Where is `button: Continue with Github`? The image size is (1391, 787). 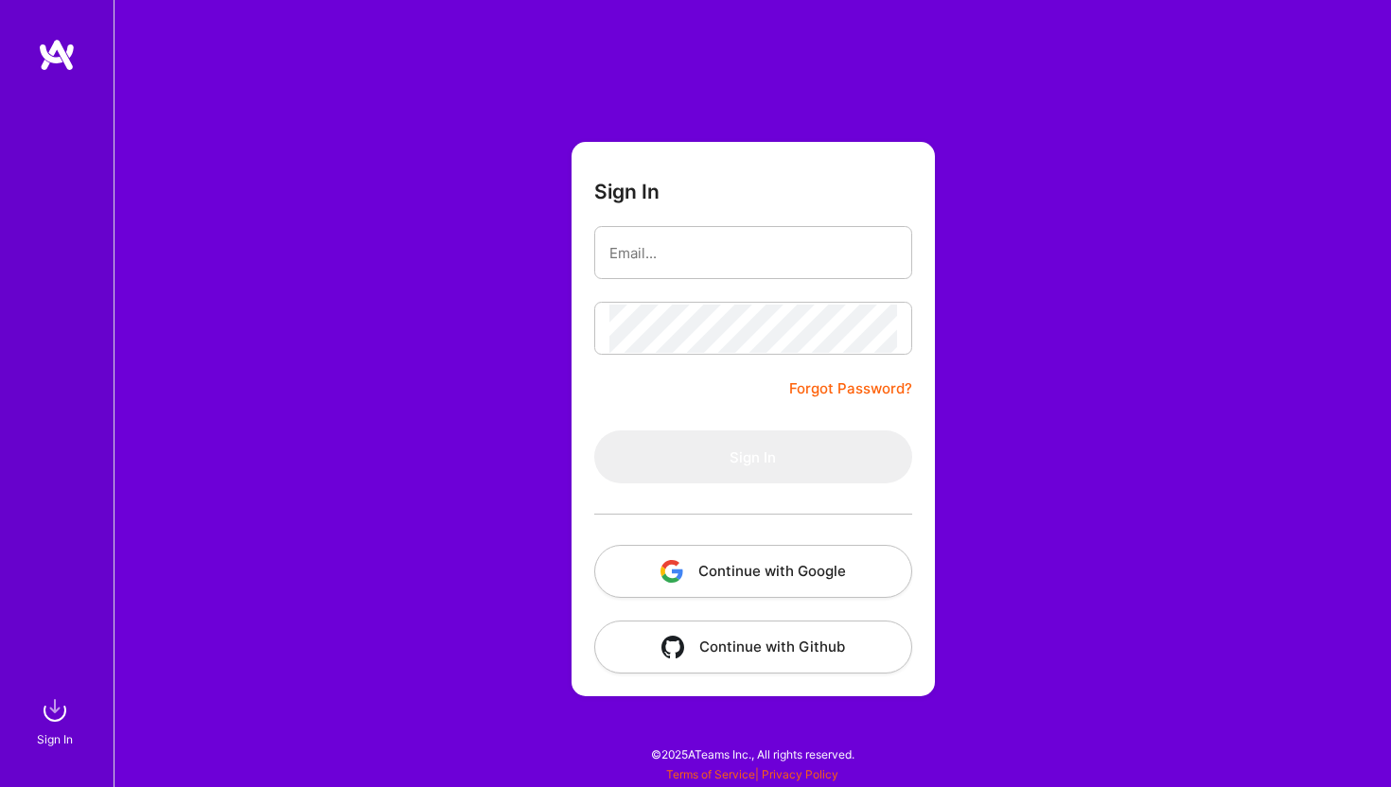 button: Continue with Github is located at coordinates (753, 647).